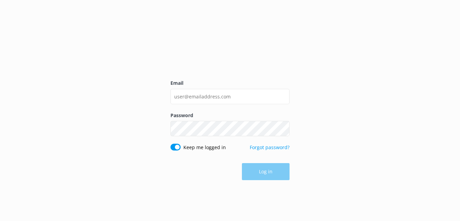 The height and width of the screenshot is (221, 460). Describe the element at coordinates (283, 129) in the screenshot. I see `button: Show password` at that location.